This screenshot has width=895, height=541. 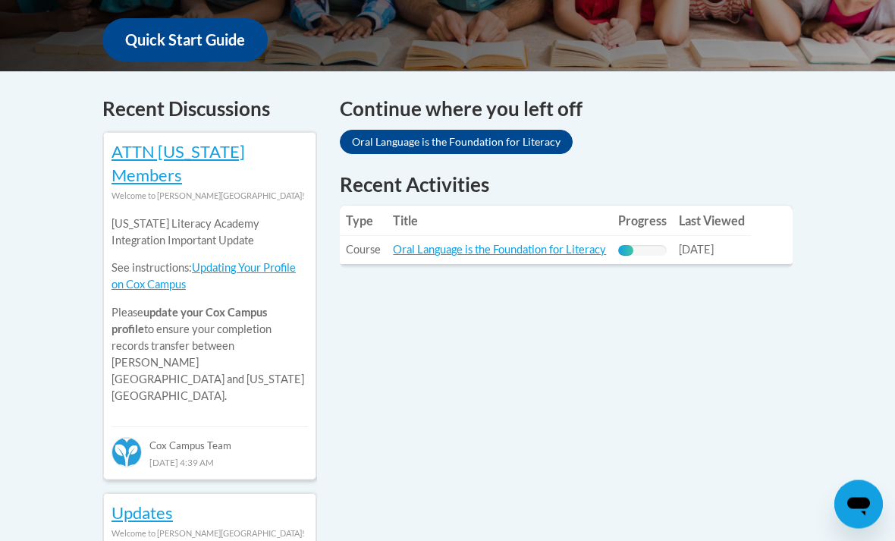 I want to click on p: See instructions:, so click(x=209, y=277).